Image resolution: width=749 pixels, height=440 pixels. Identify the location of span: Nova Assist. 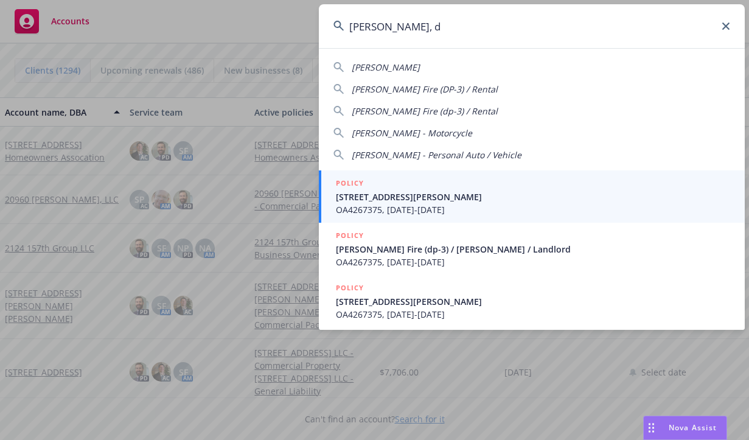
(692, 427).